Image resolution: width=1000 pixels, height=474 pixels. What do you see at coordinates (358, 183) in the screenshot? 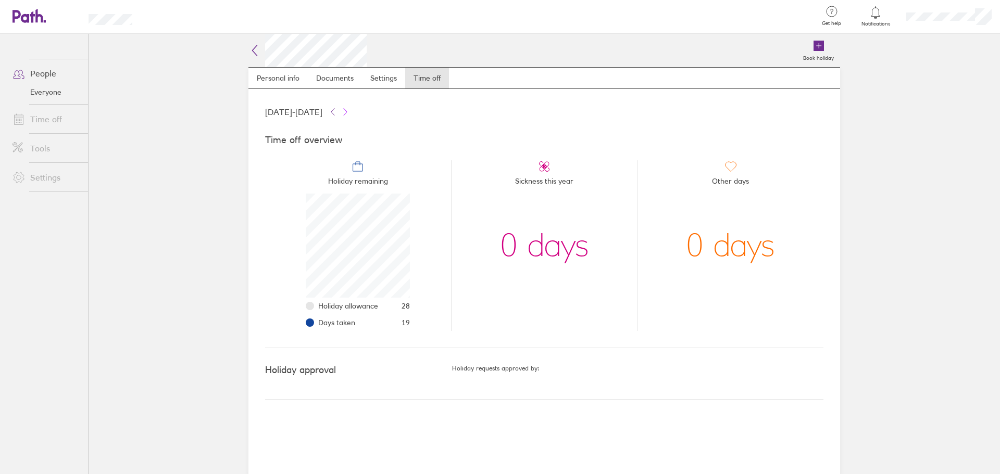
I see `span: Holiday remaining` at bounding box center [358, 183].